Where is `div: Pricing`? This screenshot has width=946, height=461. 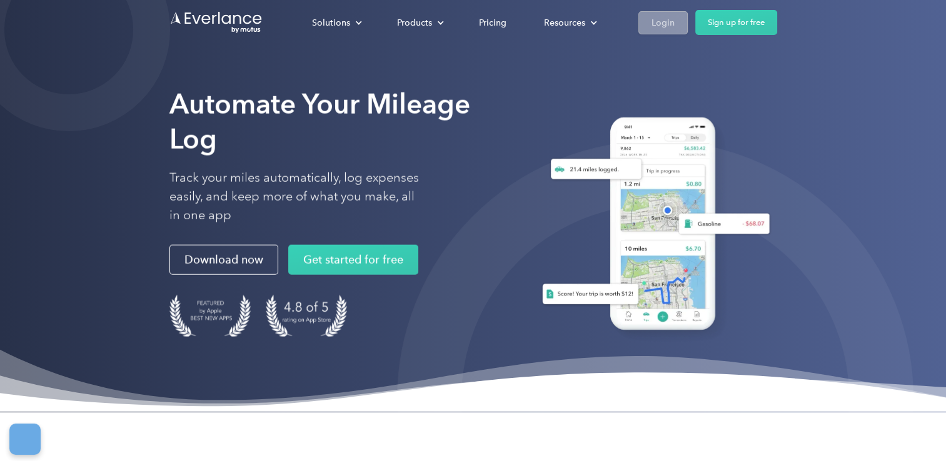 div: Pricing is located at coordinates (493, 23).